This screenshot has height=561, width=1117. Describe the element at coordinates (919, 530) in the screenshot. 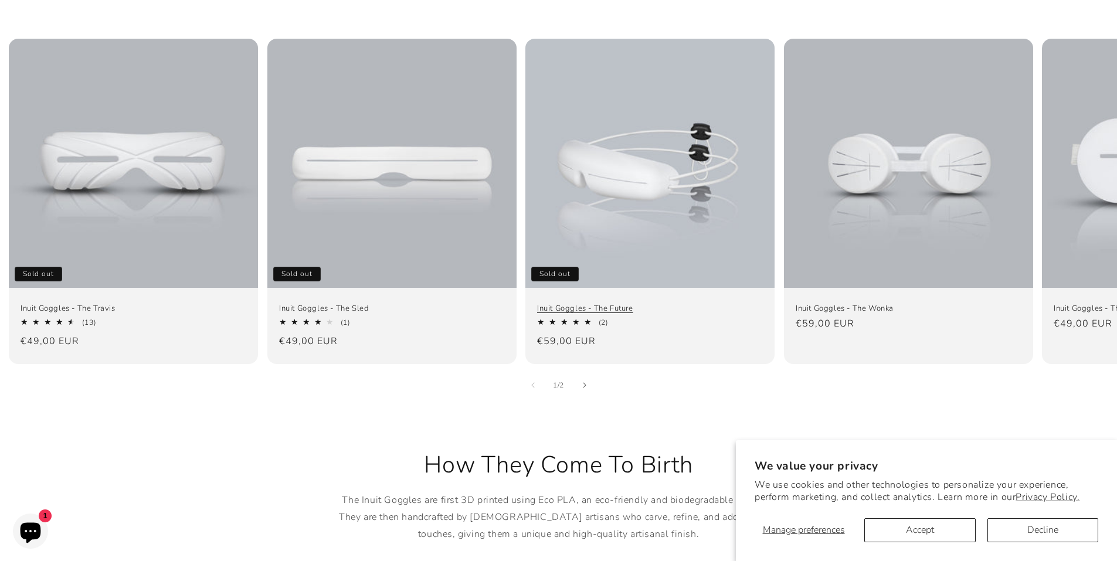

I see `button: Accept` at that location.